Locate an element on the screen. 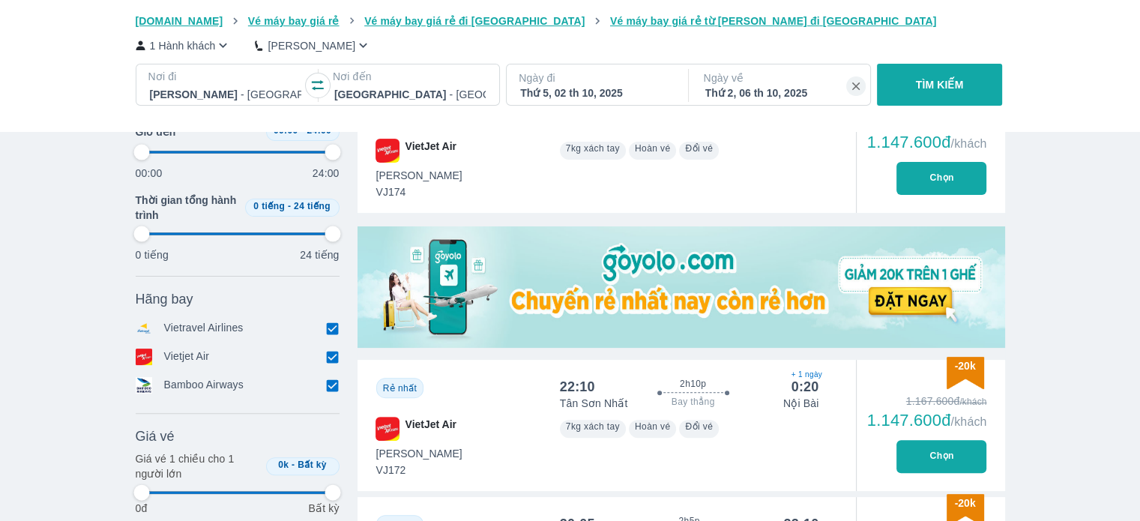 Image resolution: width=1140 pixels, height=521 pixels. p: Vietravel Airlines is located at coordinates (204, 328).